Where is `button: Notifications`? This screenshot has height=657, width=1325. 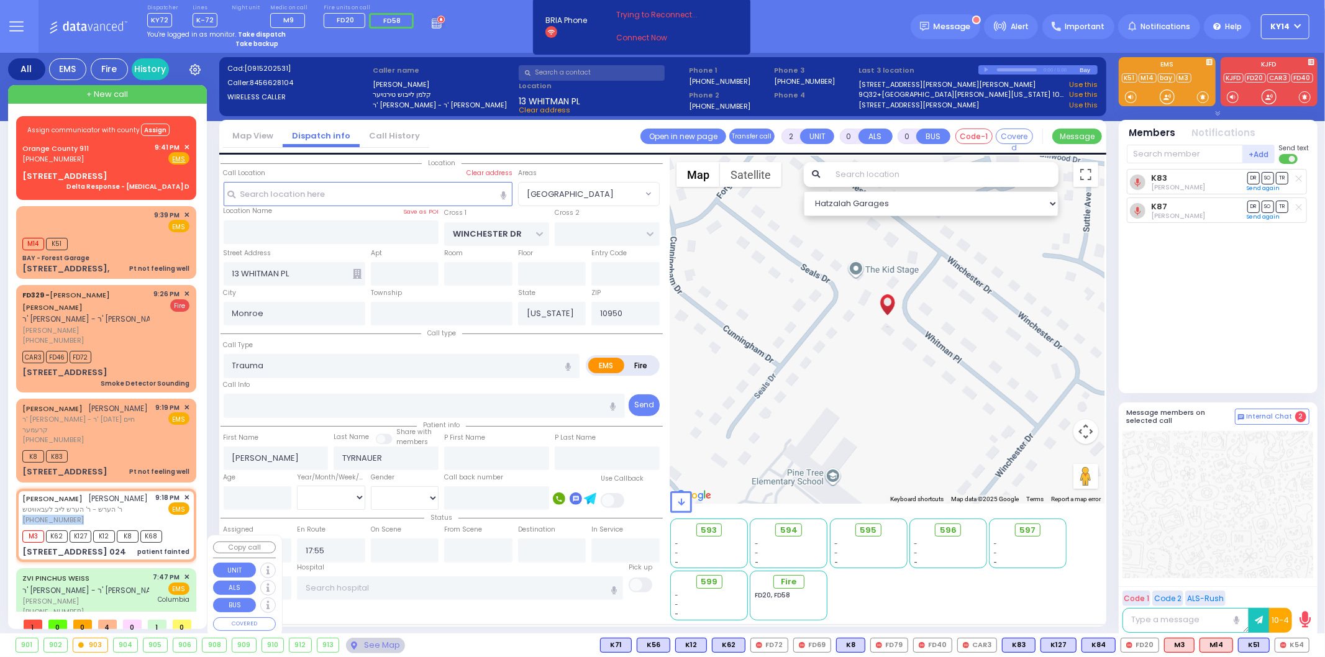 button: Notifications is located at coordinates (1224, 133).